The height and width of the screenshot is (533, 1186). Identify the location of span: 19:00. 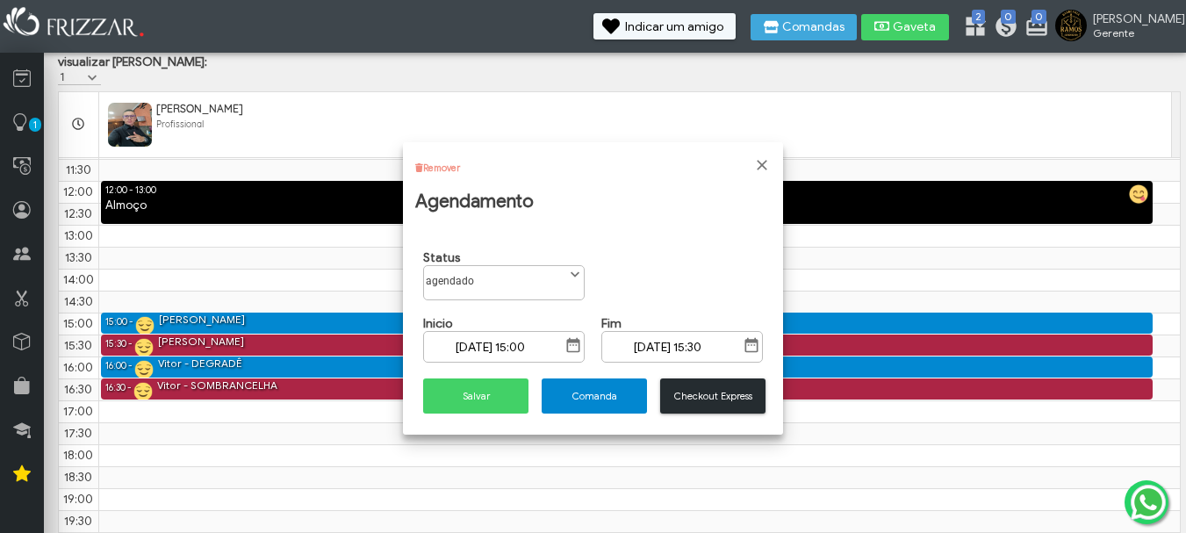
(78, 499).